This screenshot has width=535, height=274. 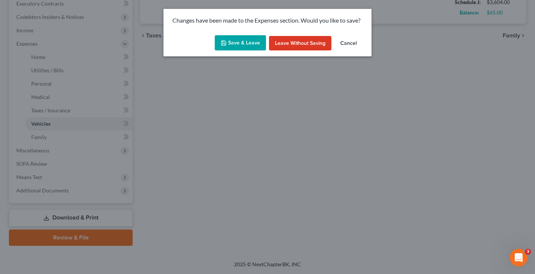 What do you see at coordinates (348, 43) in the screenshot?
I see `button: Cancel` at bounding box center [348, 43].